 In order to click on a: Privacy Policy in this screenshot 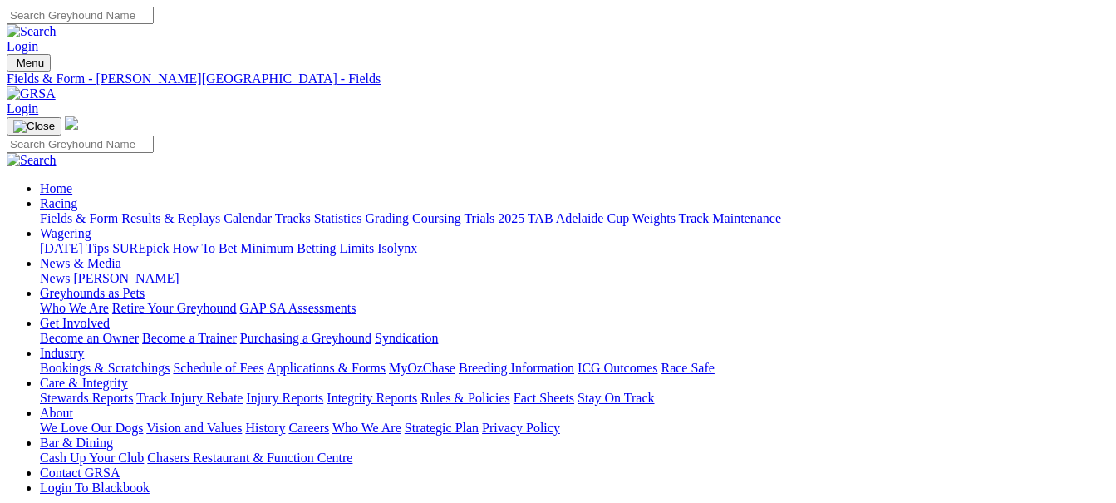, I will do `click(521, 427)`.